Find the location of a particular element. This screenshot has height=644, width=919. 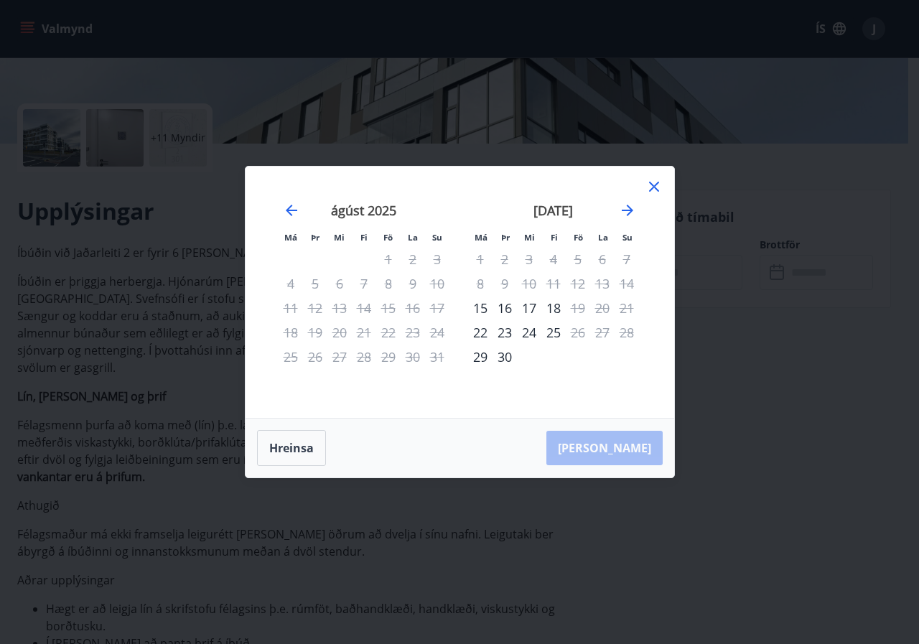

td: Not available. sunnudagur, 10. ágúst 2025 is located at coordinates (437, 284).